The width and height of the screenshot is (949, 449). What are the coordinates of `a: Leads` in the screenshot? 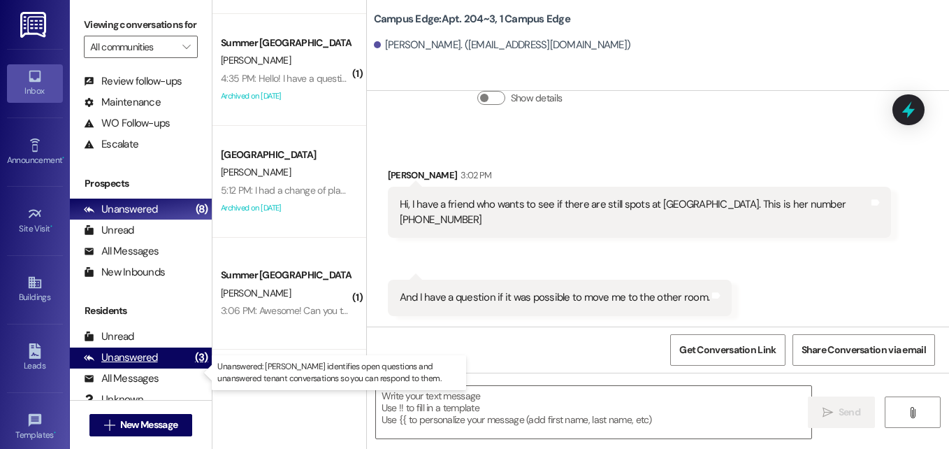 It's located at (35, 358).